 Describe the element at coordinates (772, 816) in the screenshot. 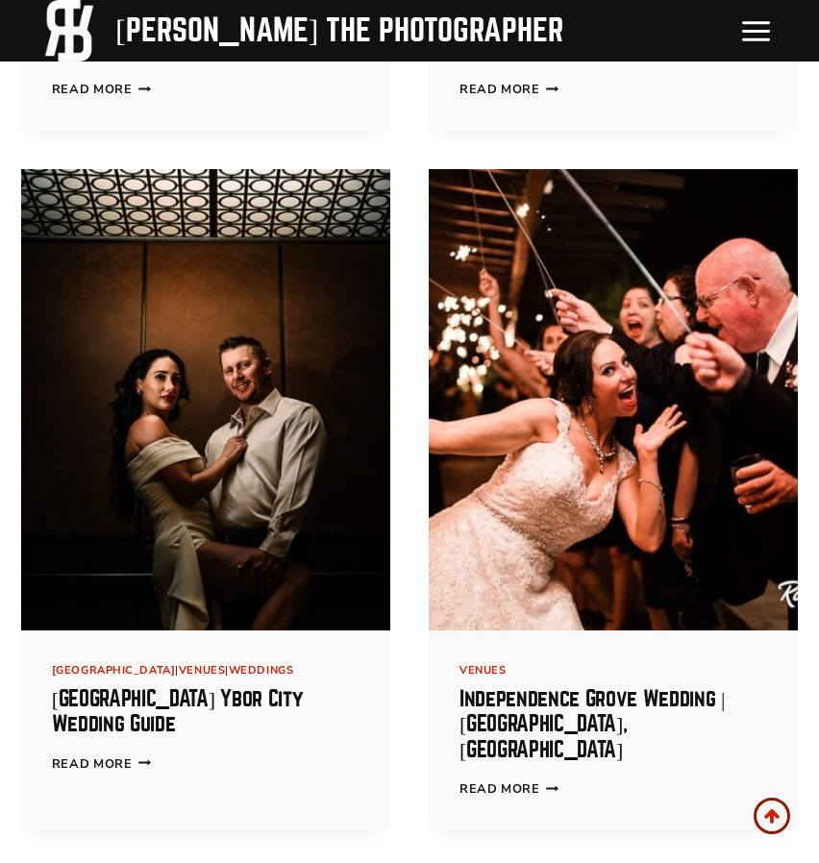

I see `a: Scroll to top` at that location.